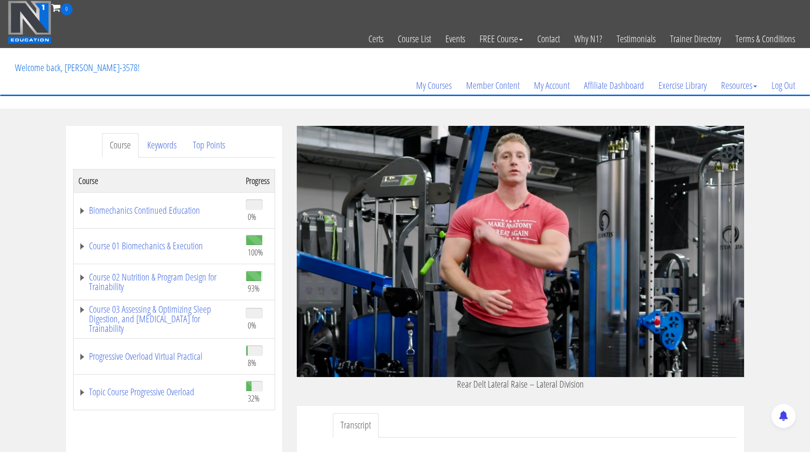  I want to click on th: Progress, so click(258, 181).